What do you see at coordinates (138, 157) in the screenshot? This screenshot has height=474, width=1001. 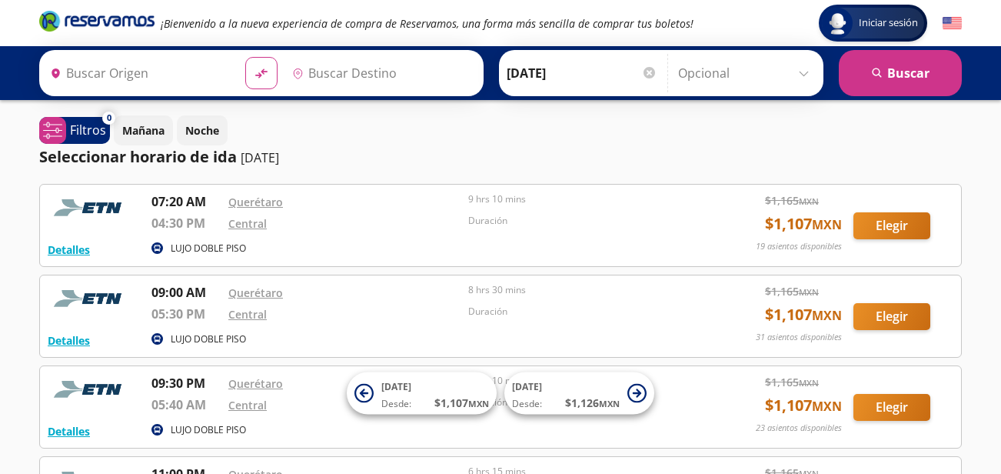 I see `p: Seleccionar horario de ida` at bounding box center [138, 157].